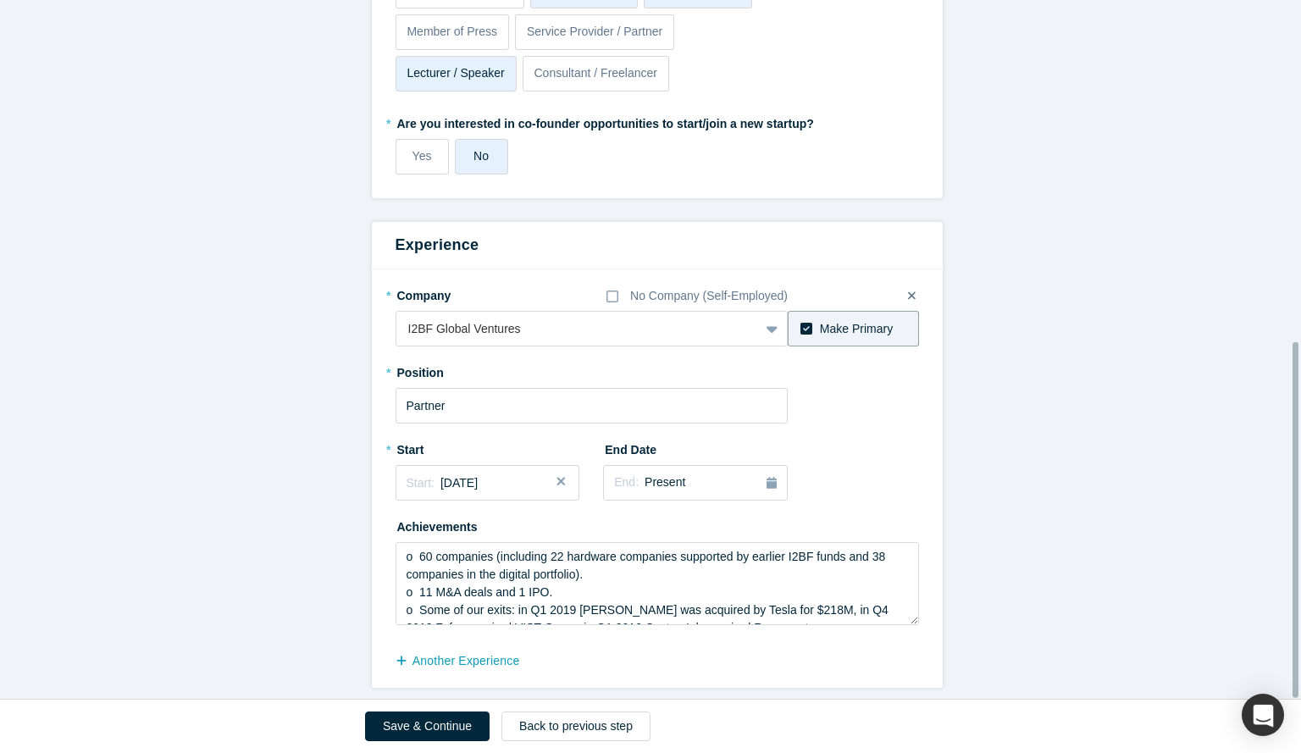 The image size is (1301, 753). What do you see at coordinates (451, 31) in the screenshot?
I see `p: Member of Press` at bounding box center [451, 31].